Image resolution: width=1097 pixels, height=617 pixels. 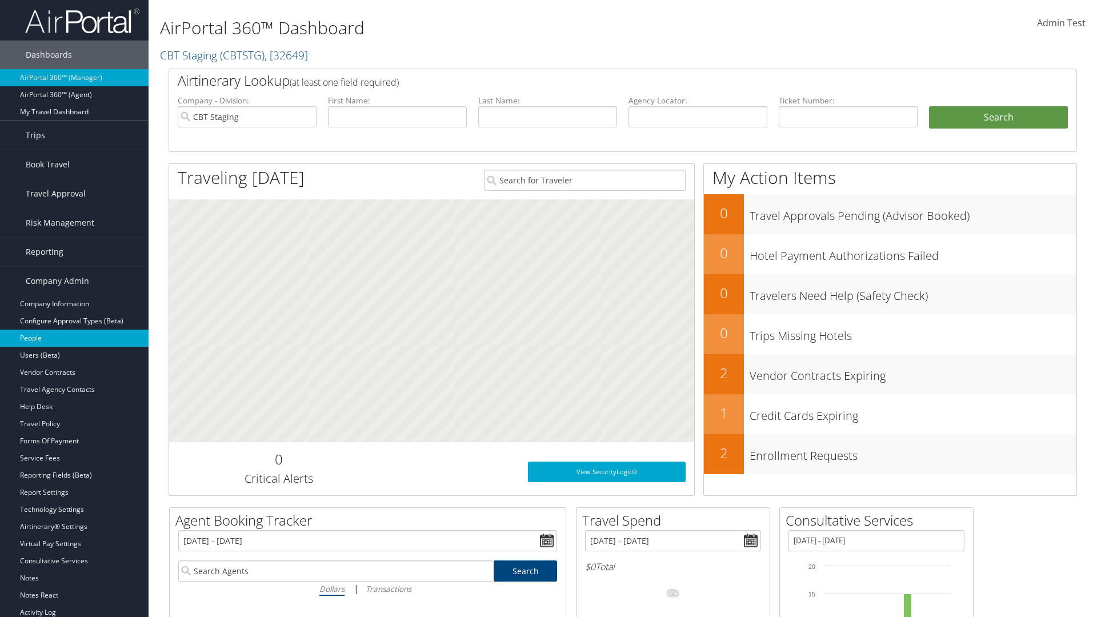 I want to click on span: Travel Approval, so click(x=55, y=194).